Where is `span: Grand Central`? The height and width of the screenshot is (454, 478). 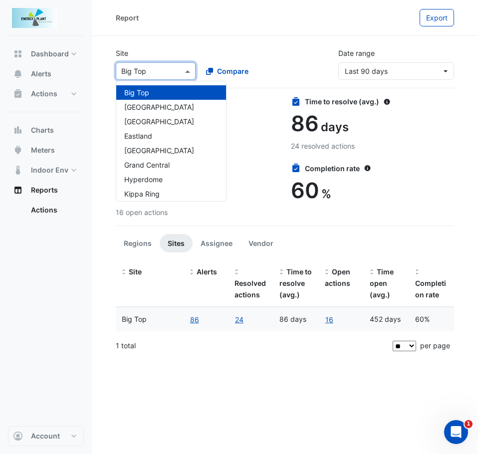 span: Grand Central is located at coordinates (147, 165).